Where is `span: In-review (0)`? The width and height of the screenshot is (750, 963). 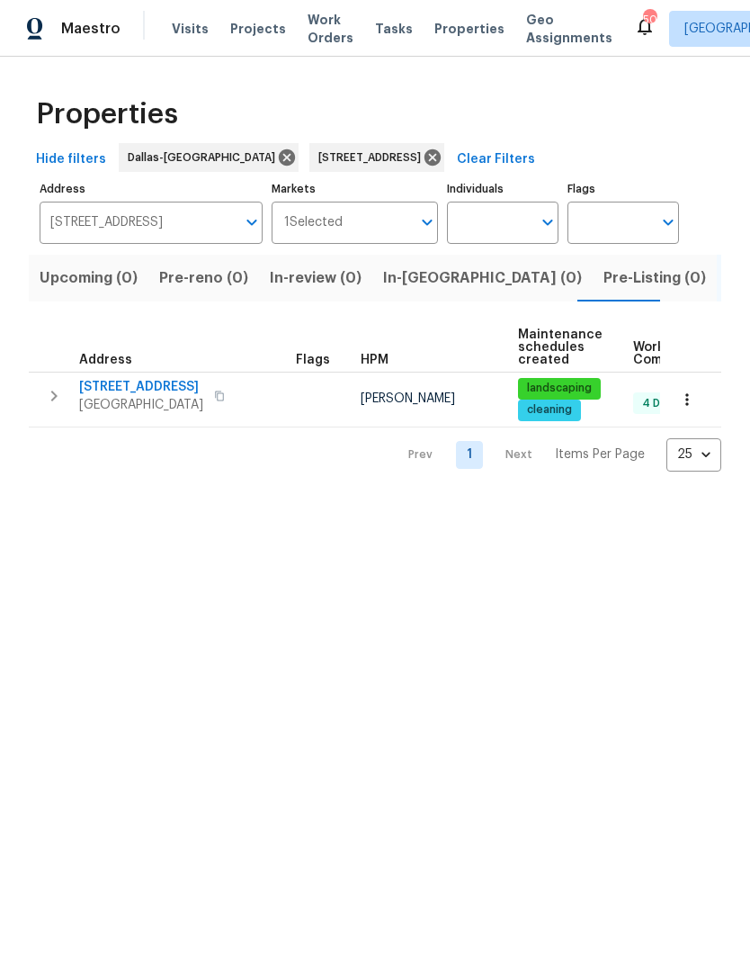 span: In-review (0) is located at coordinates (316, 278).